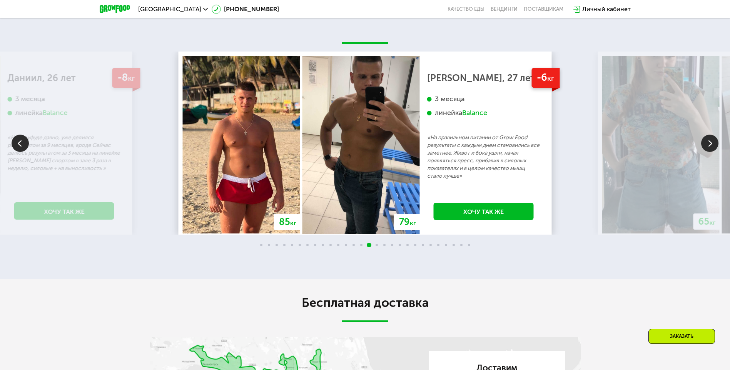 The width and height of the screenshot is (730, 370). I want to click on p: «На Гроуфуде давно, уже делился результатом за 9 месяцев, вроде Сейчас делюсь результатом за 3 ме..., so click(64, 153).